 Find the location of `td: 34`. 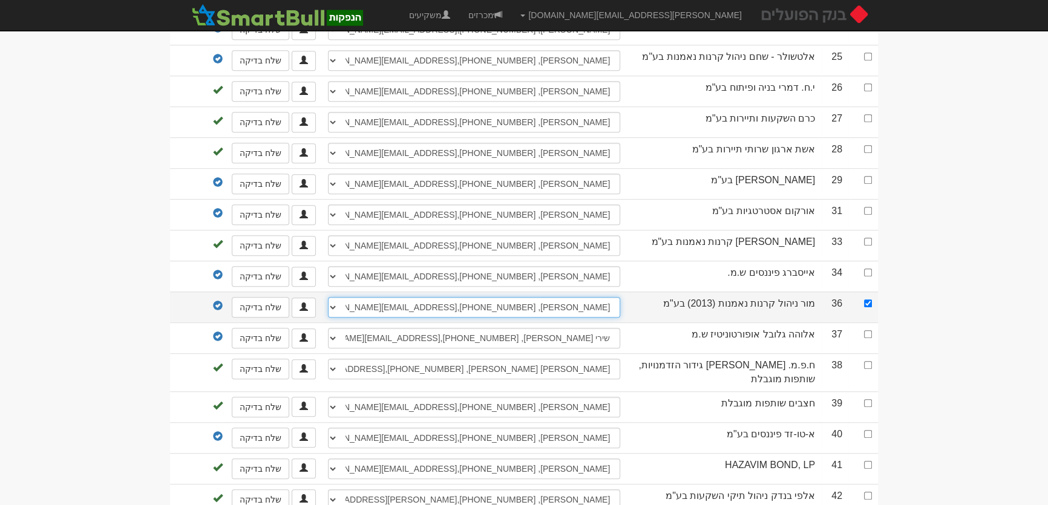

td: 34 is located at coordinates (834, 276).